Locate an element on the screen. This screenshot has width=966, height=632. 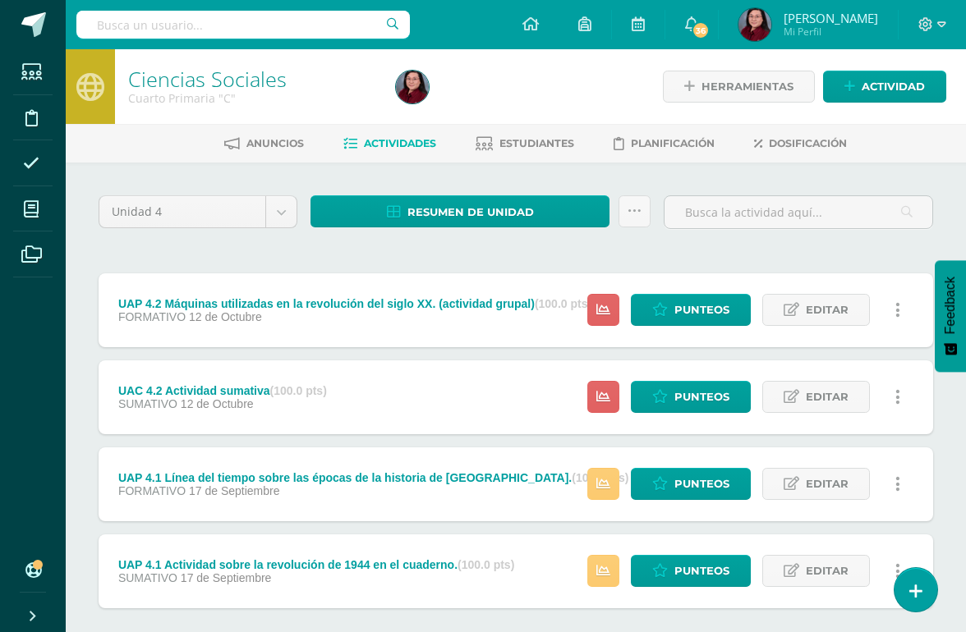
span: Estudiantes is located at coordinates (536, 143).